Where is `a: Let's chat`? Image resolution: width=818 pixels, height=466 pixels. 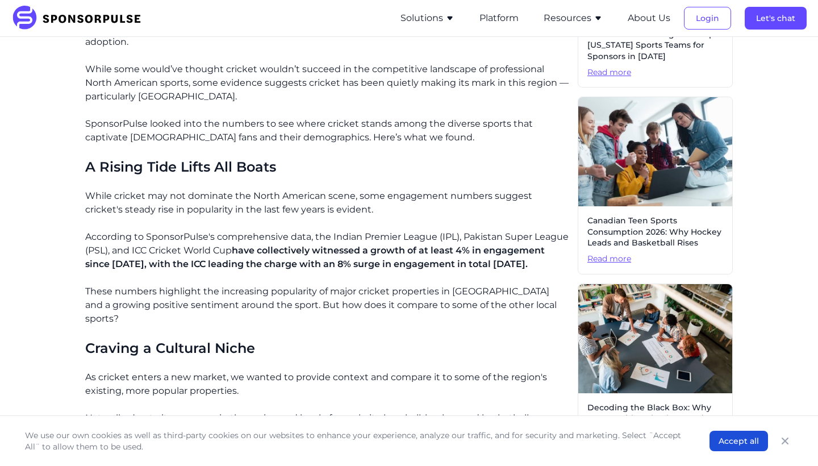
a: Let's chat is located at coordinates (776, 18).